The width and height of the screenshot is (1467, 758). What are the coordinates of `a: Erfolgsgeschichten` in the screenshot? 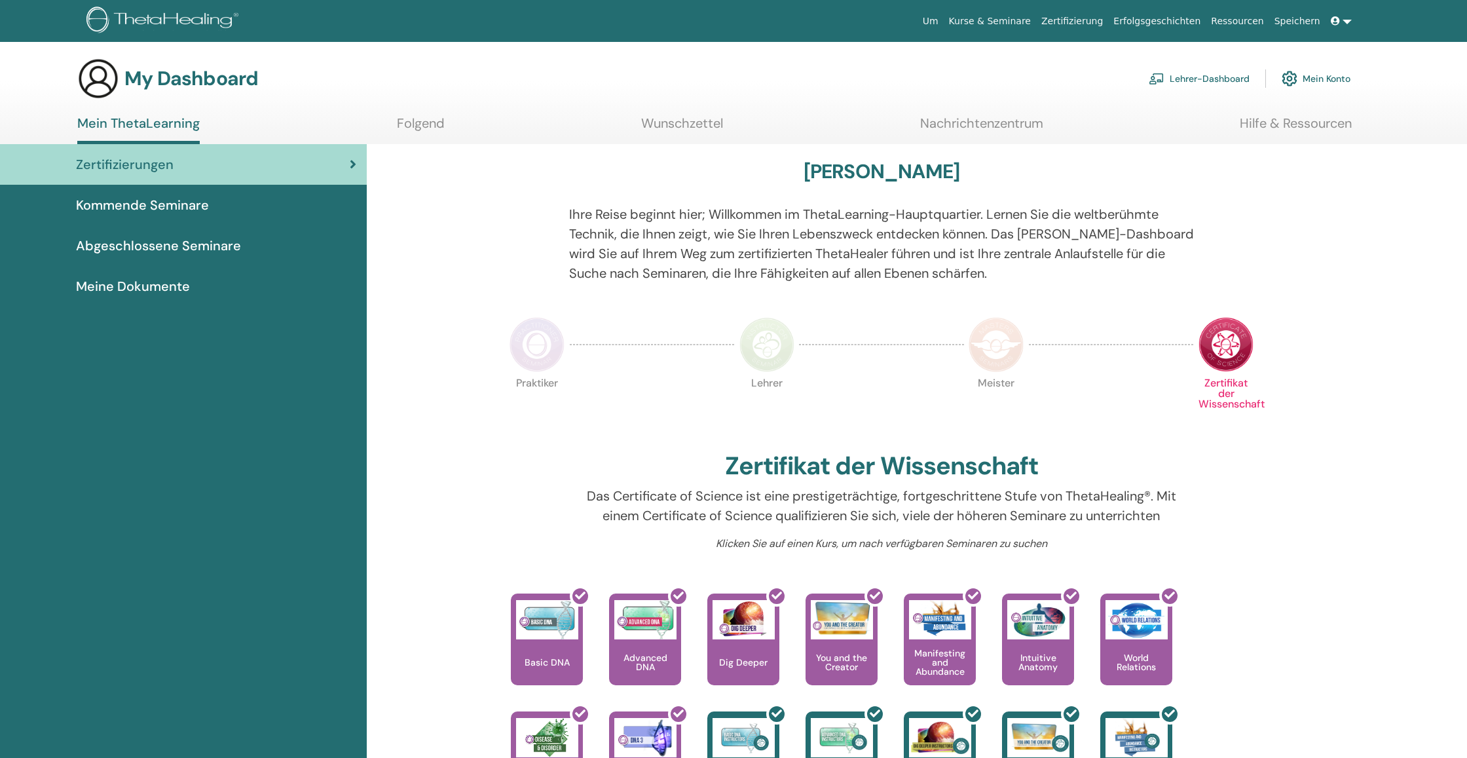 It's located at (1156, 21).